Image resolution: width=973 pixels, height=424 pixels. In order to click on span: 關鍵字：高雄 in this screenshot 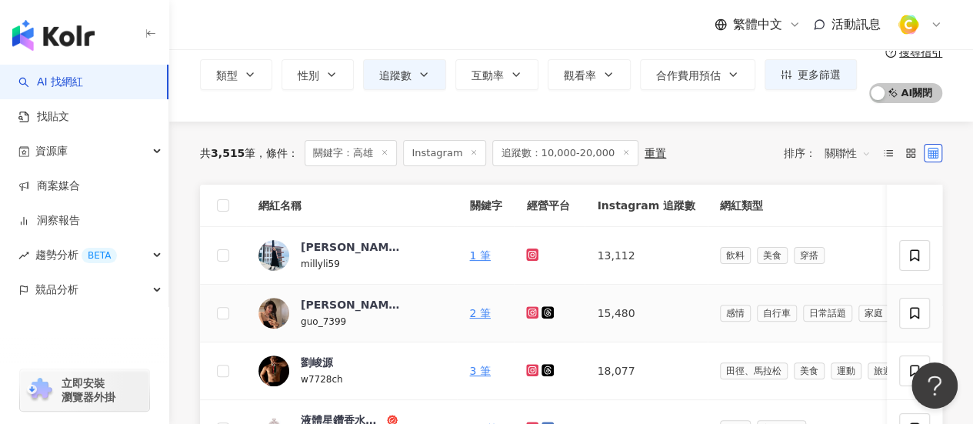, I will do `click(351, 153)`.